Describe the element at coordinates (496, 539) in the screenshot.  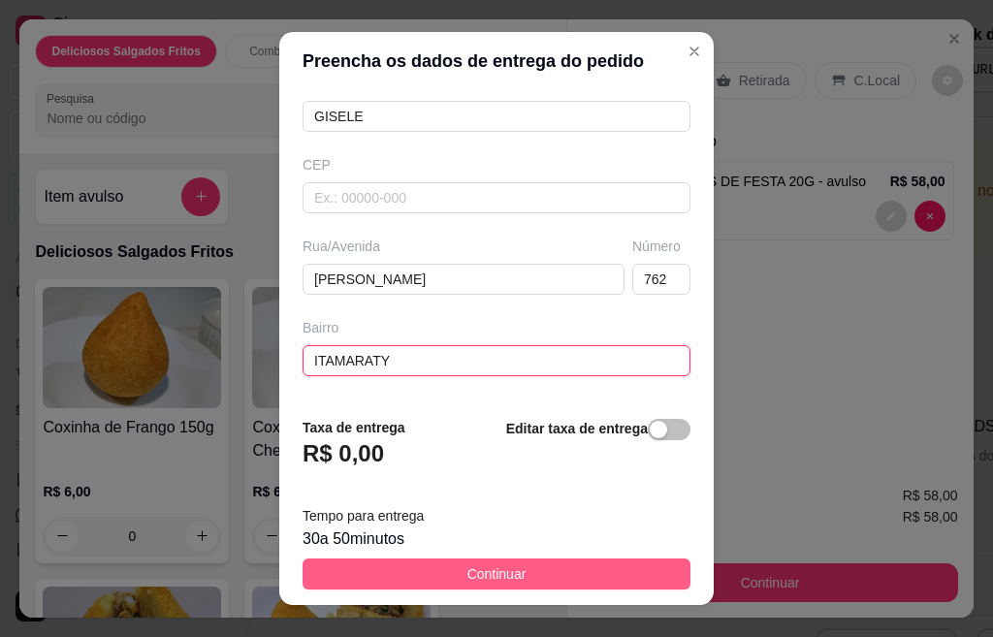
I see `div: 30 a 50 minutos` at that location.